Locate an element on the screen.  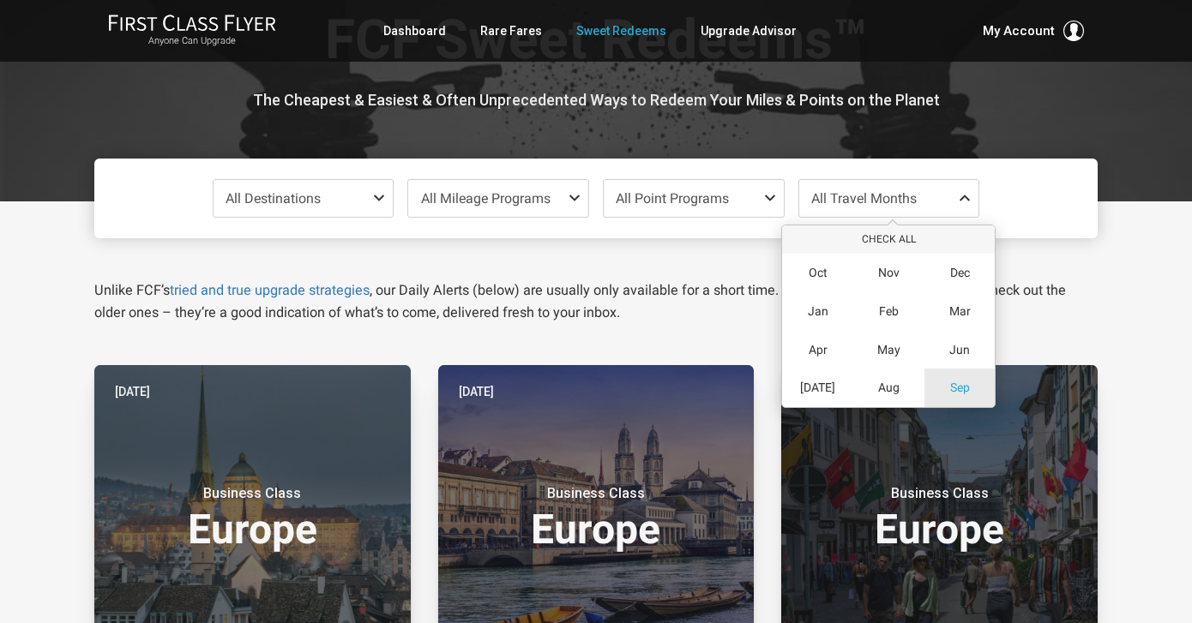
span: Dec is located at coordinates (959, 273).